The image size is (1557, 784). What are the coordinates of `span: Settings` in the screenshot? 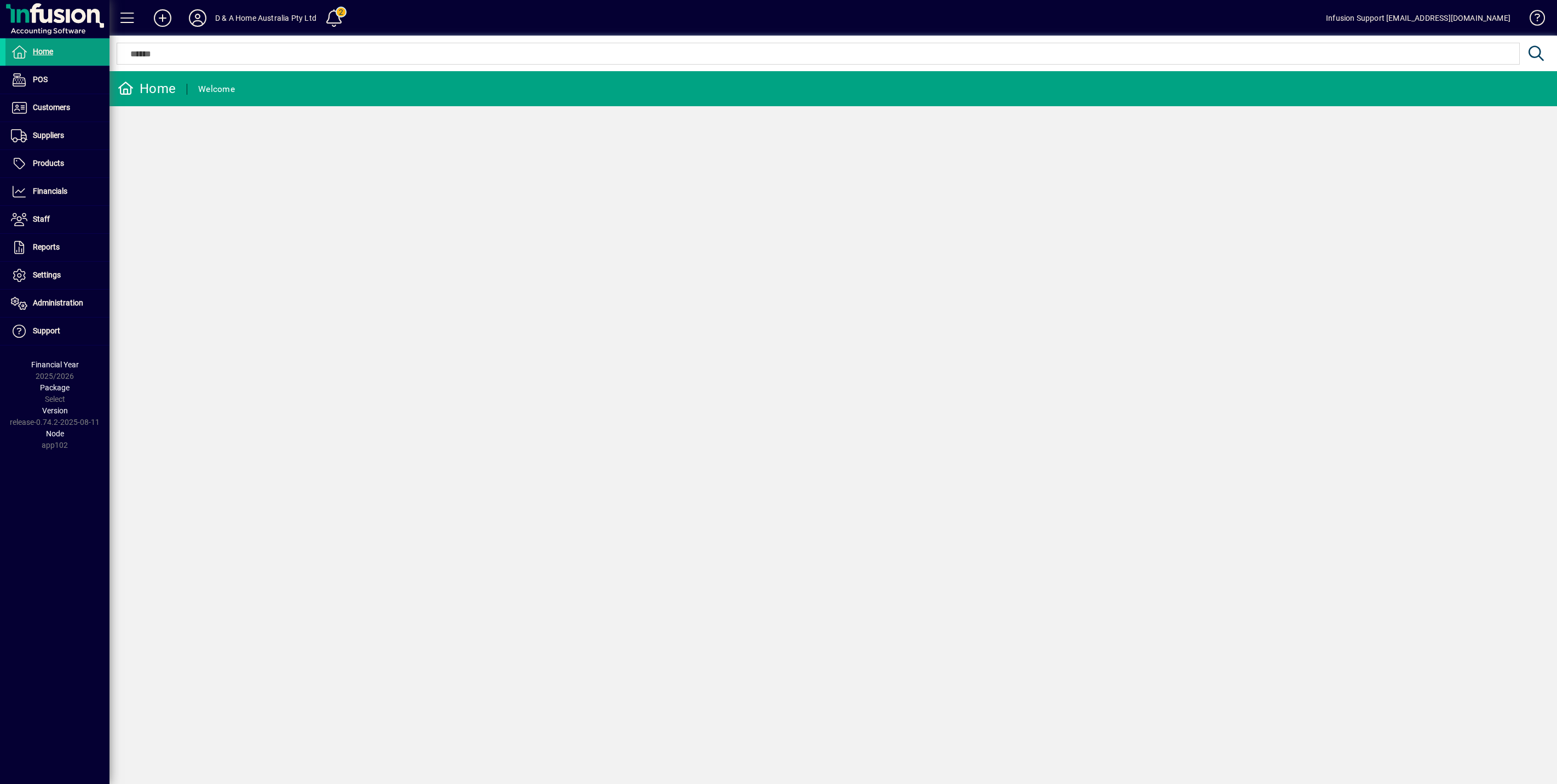 It's located at (47, 275).